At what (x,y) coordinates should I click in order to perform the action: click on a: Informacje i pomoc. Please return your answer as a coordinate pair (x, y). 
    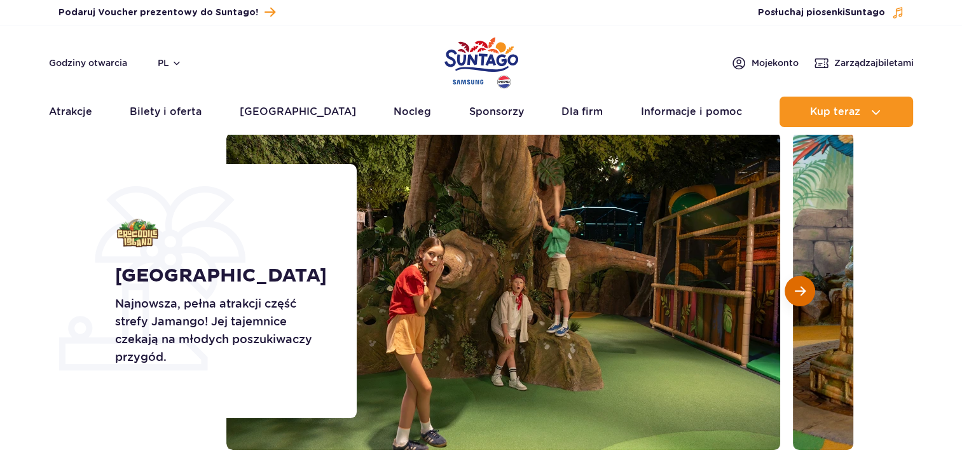
    Looking at the image, I should click on (691, 112).